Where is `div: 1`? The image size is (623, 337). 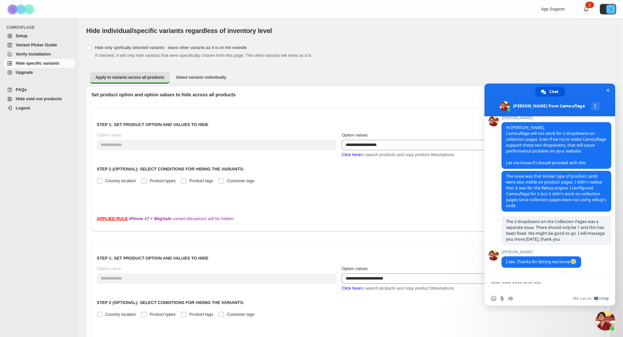
div: 1 is located at coordinates (590, 5).